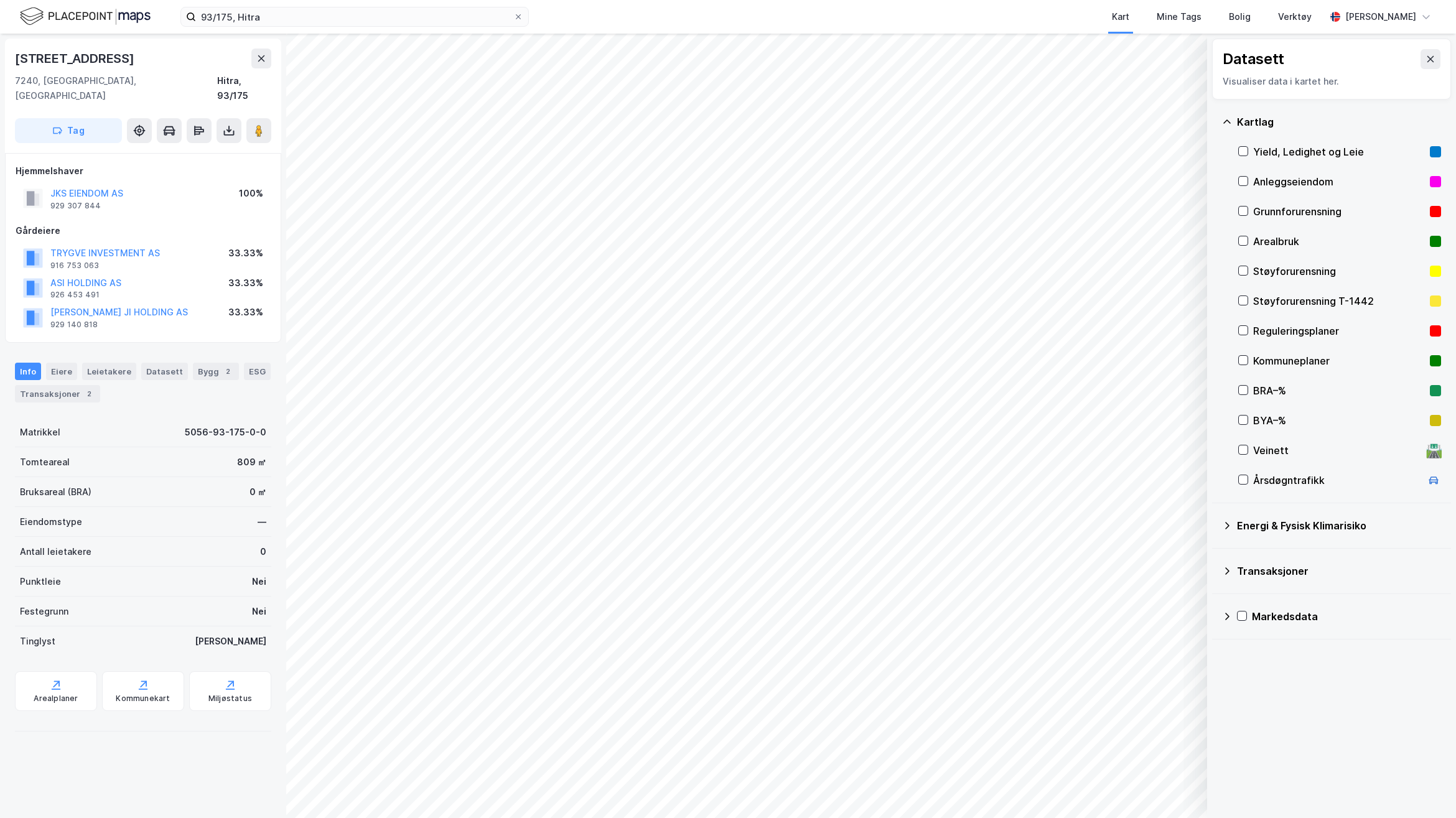 Image resolution: width=1456 pixels, height=818 pixels. What do you see at coordinates (231, 699) in the screenshot?
I see `div: Miljøstatus` at bounding box center [231, 699].